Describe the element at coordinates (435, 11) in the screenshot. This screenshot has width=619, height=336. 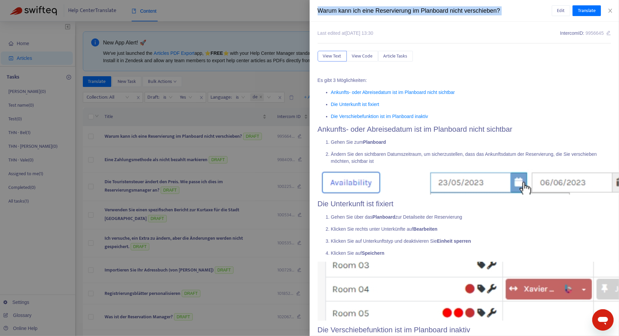
I see `div: Warum kann ich eine Reservierung im Planboard nicht verschieben?` at that location.